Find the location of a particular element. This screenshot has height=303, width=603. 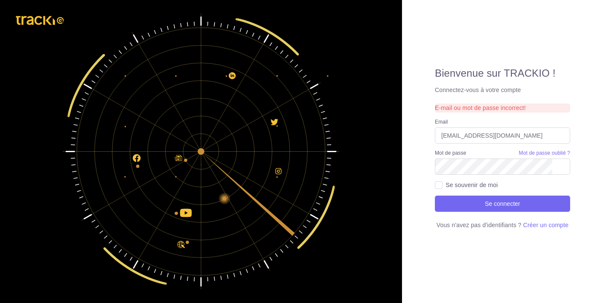

small: Mot de passe oublié ? is located at coordinates (544, 153).